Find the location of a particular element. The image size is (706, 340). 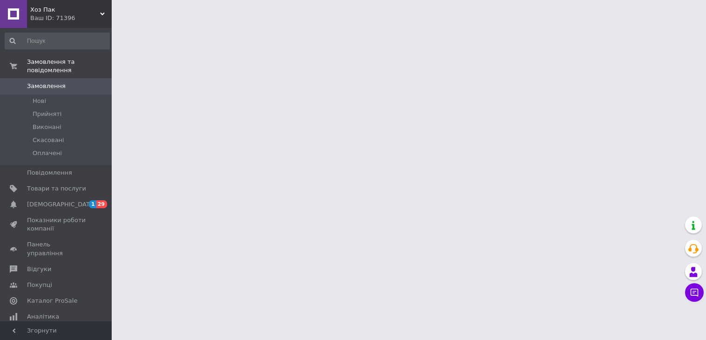

span: Показники роботи компанії is located at coordinates (56, 224).